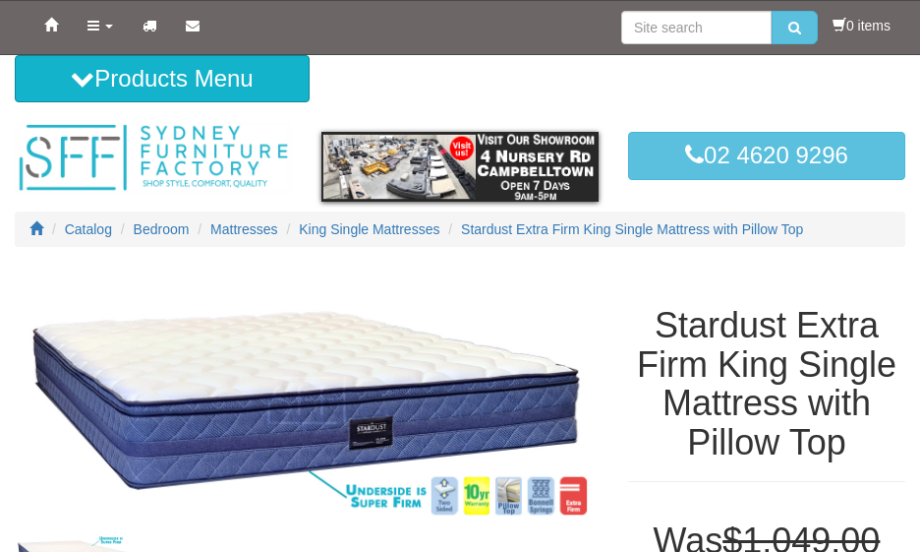 The width and height of the screenshot is (920, 552). What do you see at coordinates (861, 26) in the screenshot?
I see `li: 0 items` at bounding box center [861, 26].